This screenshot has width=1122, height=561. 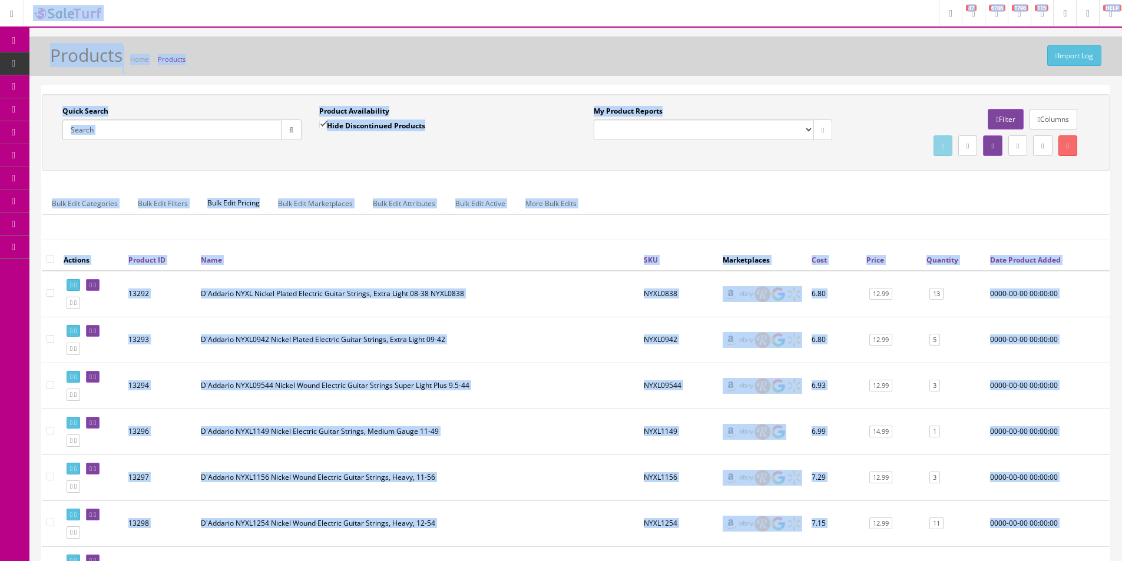 I want to click on td: NYXL1254, so click(x=679, y=524).